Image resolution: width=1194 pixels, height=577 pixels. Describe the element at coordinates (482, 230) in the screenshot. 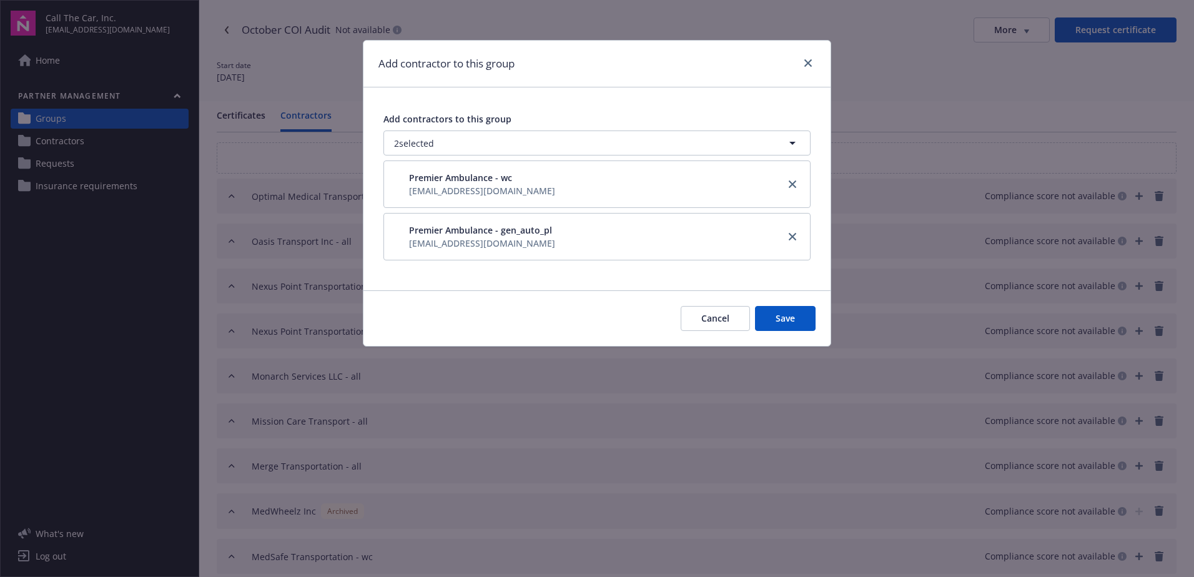

I see `button: Premier Ambulance - gen_auto_pl` at that location.